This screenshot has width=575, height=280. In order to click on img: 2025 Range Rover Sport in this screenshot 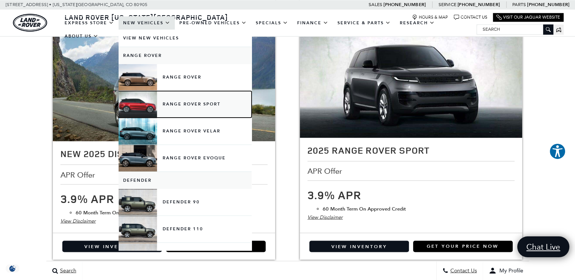, I will do `click(411, 75)`.